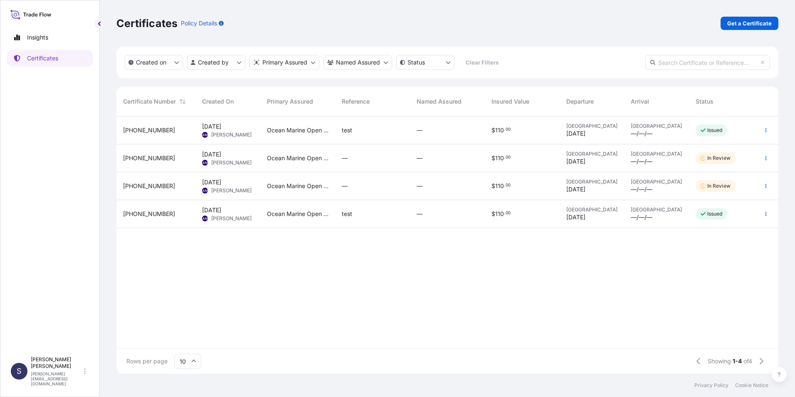 This screenshot has width=795, height=397. What do you see at coordinates (182, 101) in the screenshot?
I see `button: Sort` at bounding box center [182, 101].